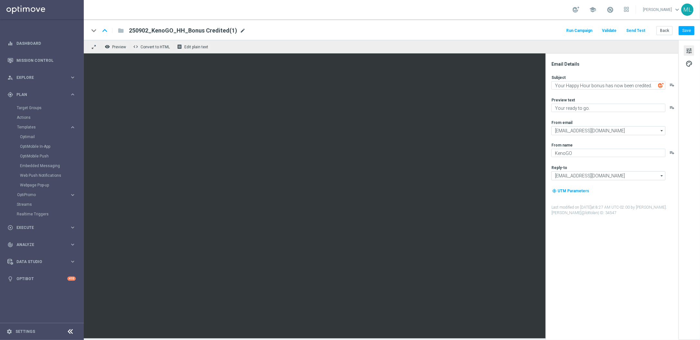  What do you see at coordinates (677, 10) in the screenshot?
I see `span: keyboard_arrow_down` at bounding box center [677, 10].